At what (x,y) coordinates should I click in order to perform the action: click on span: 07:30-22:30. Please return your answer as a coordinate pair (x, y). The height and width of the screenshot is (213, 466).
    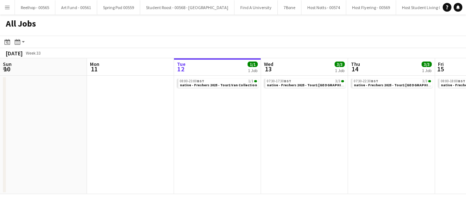
    Looking at the image, I should click on (366, 81).